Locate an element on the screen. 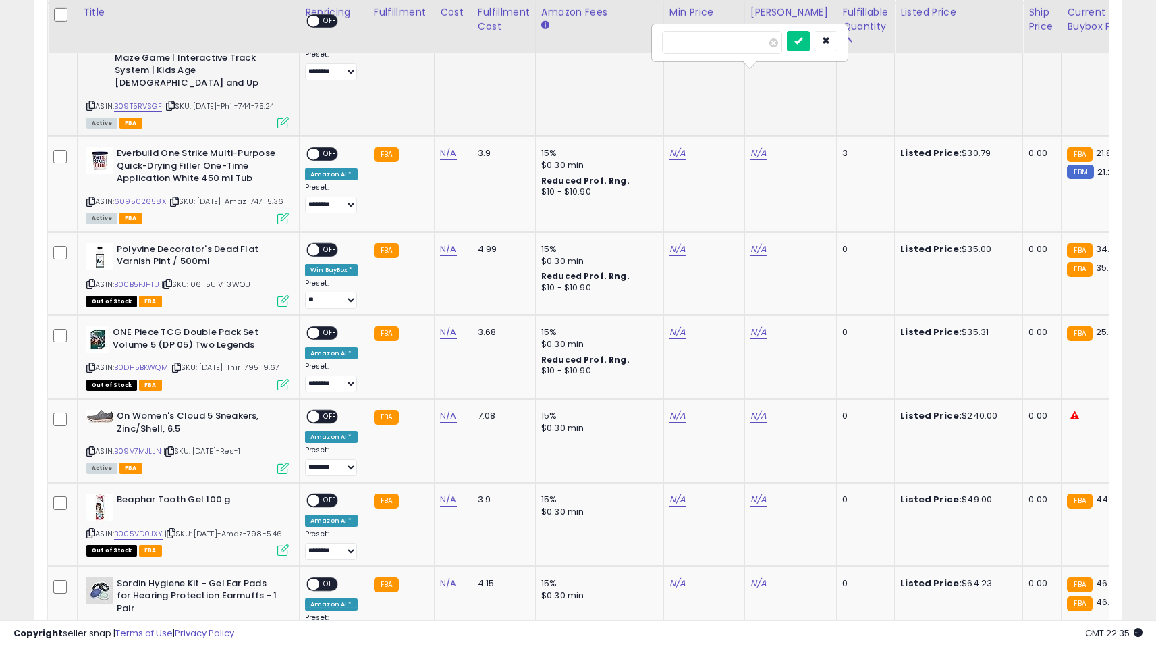 The height and width of the screenshot is (647, 1156). span: 44.98 is located at coordinates (1109, 499).